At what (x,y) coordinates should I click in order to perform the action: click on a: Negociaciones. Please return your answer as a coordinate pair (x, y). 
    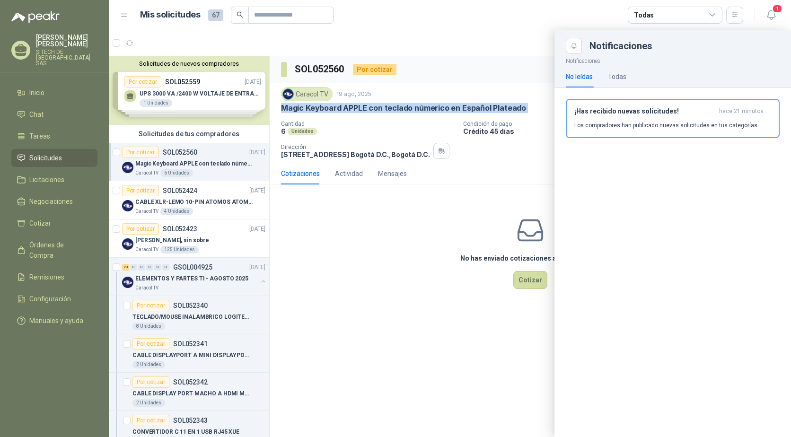
    Looking at the image, I should click on (54, 202).